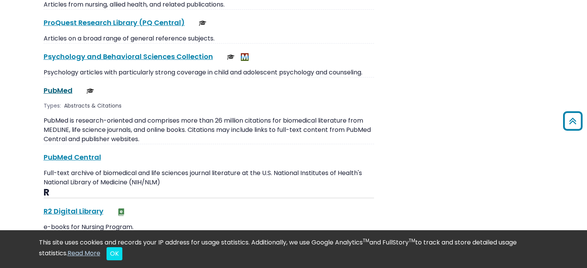 The width and height of the screenshot is (587, 268). I want to click on img: MeL (Michigan electronic Library), so click(245, 57).